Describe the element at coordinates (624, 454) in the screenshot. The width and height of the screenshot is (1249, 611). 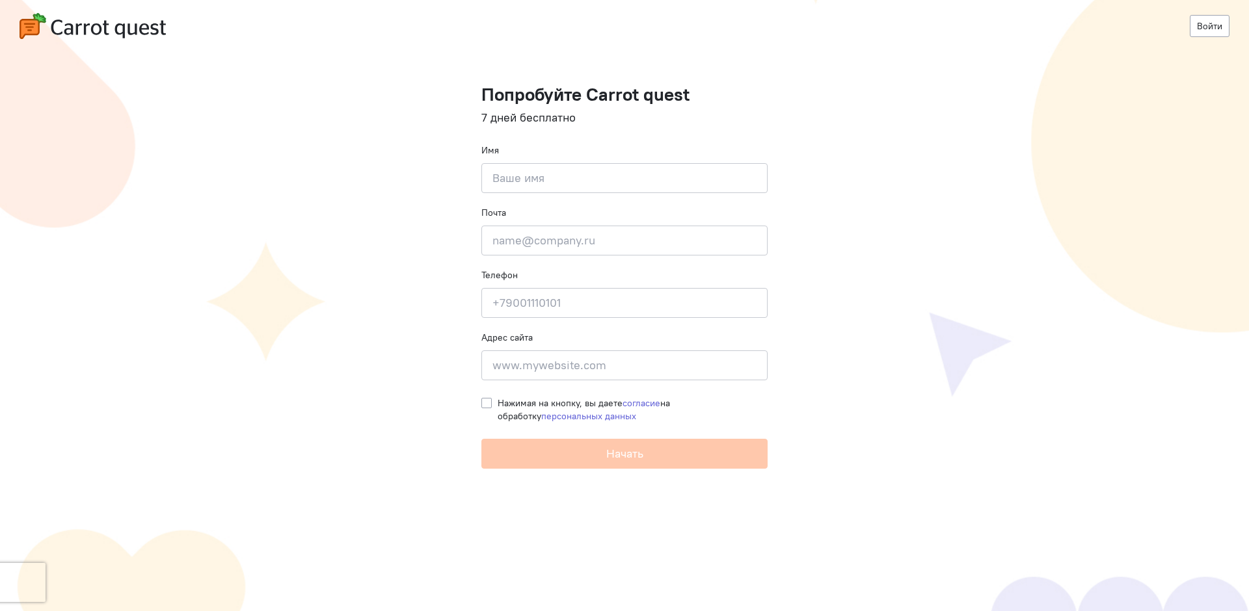
I see `button: Начать` at that location.